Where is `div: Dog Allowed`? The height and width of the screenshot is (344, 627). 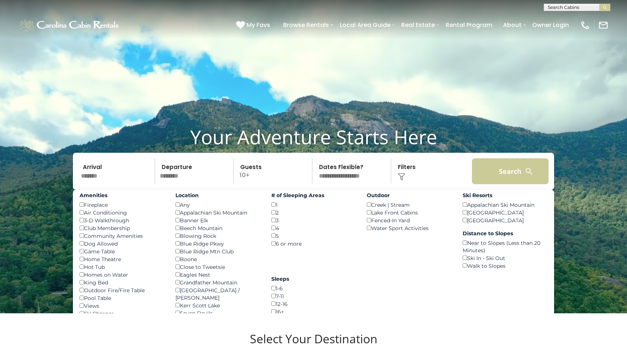
div: Dog Allowed is located at coordinates (122, 244).